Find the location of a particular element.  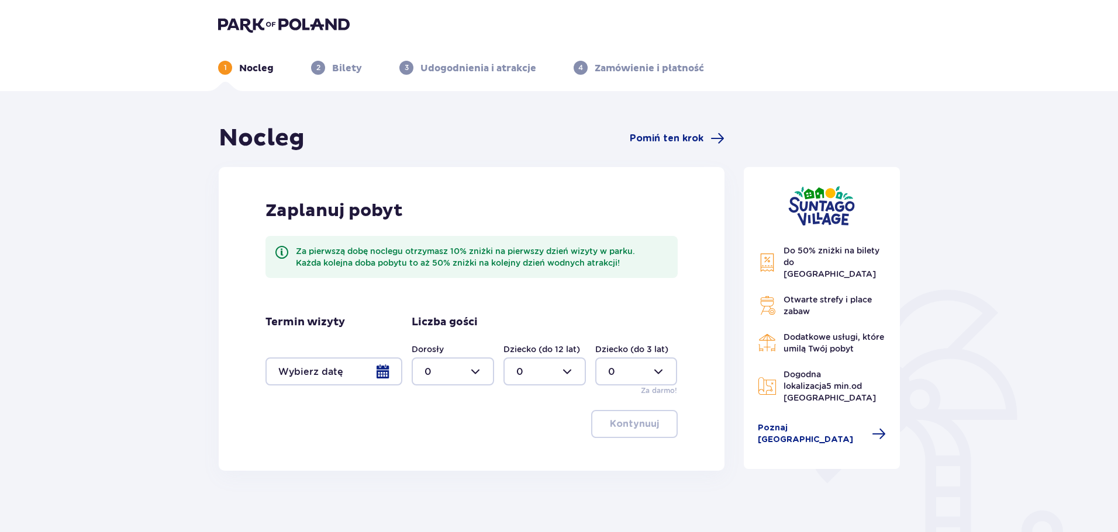

label: Dziecko (do 3 lat) is located at coordinates (631, 350).